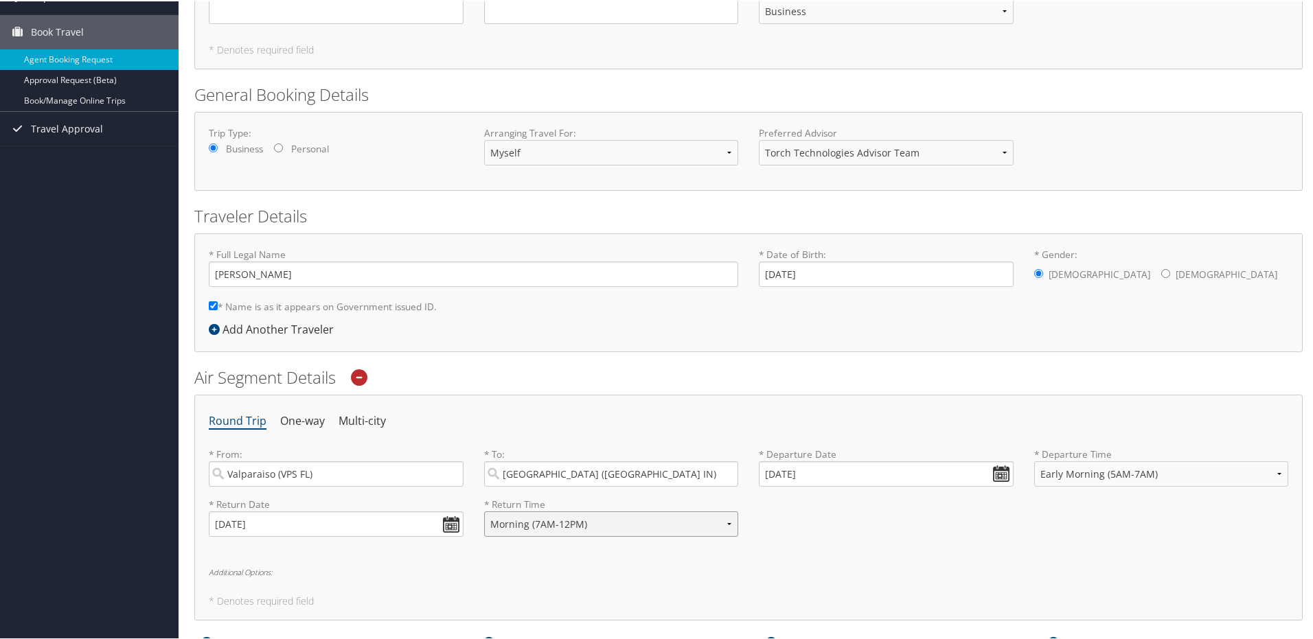 The width and height of the screenshot is (1313, 639). What do you see at coordinates (1161, 472) in the screenshot?
I see `select: * Departure Time` at bounding box center [1161, 472].